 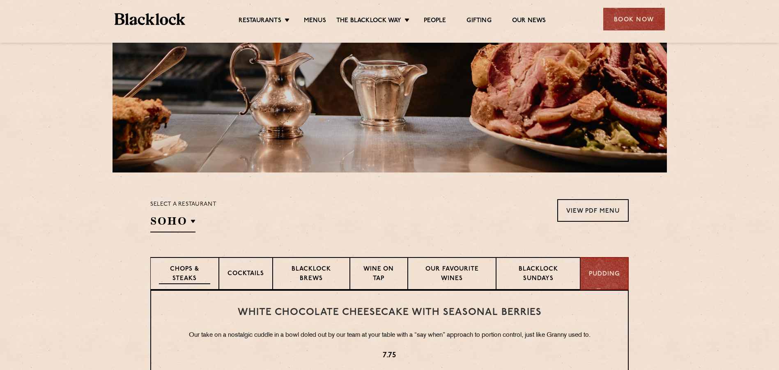 What do you see at coordinates (379, 274) in the screenshot?
I see `p: Wine on Tap` at bounding box center [379, 274].